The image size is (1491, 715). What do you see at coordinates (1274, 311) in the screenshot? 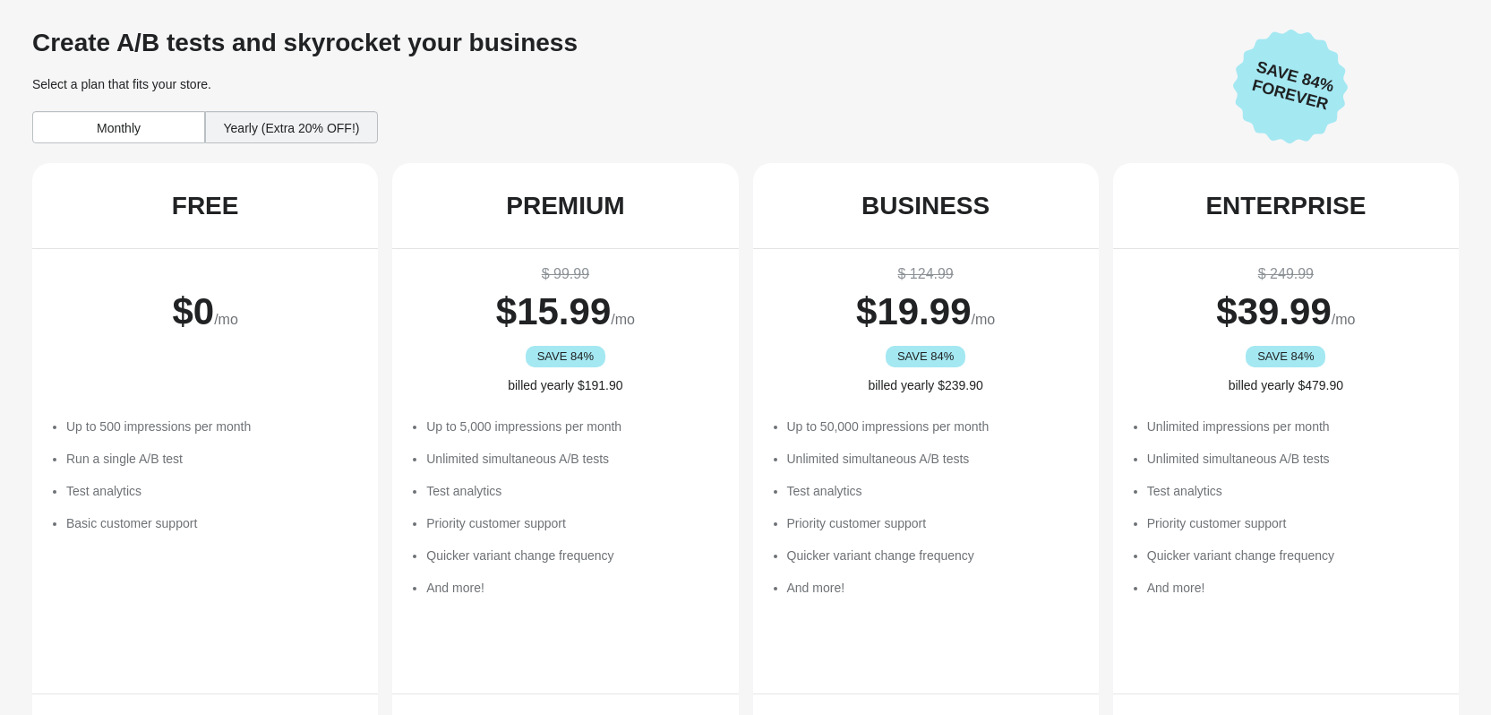
I see `span: $ 39.99` at bounding box center [1274, 311].